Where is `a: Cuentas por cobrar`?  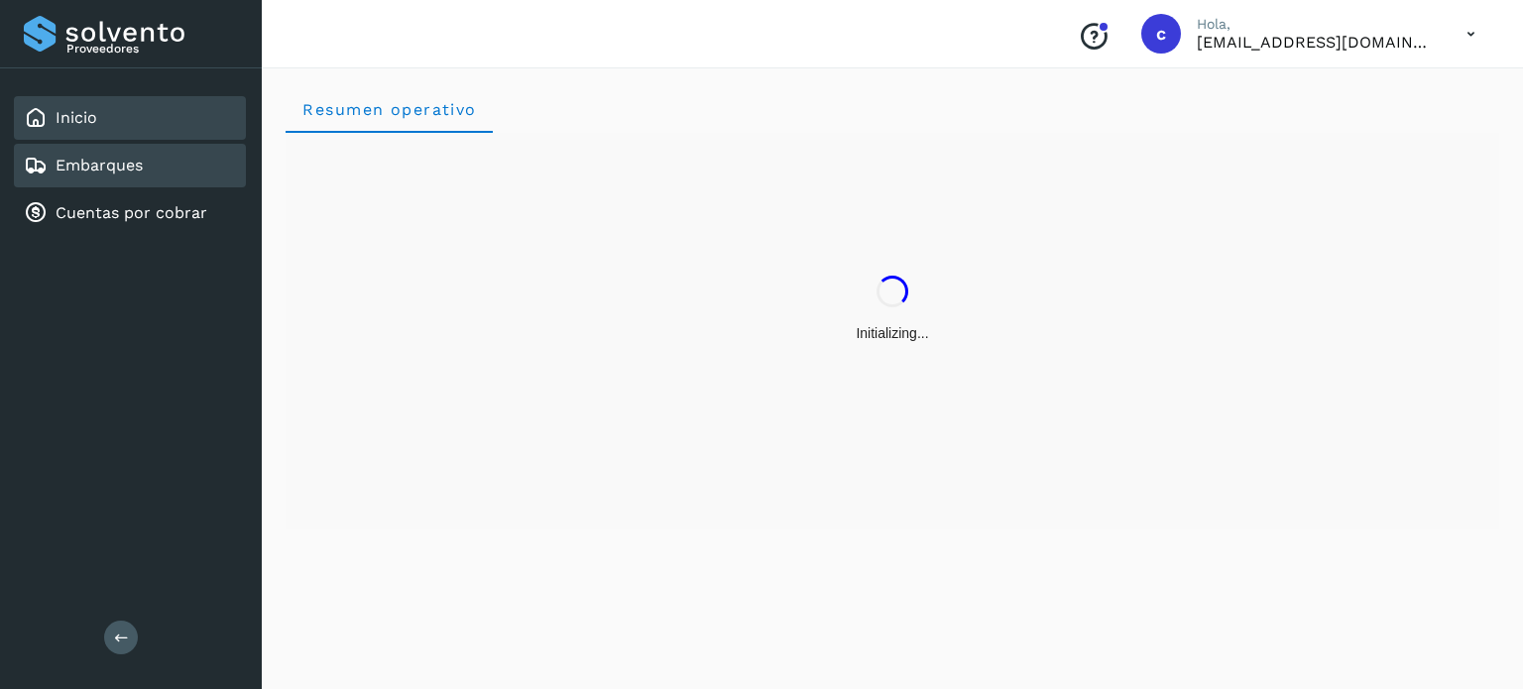
a: Cuentas por cobrar is located at coordinates (131, 212).